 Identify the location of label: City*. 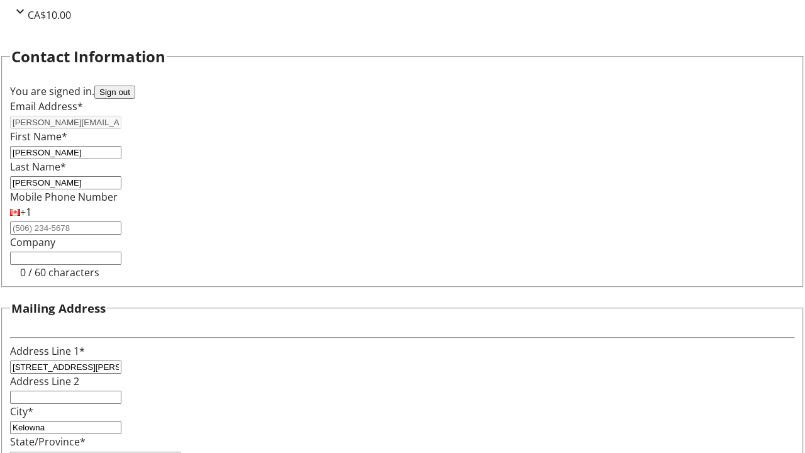
(21, 411).